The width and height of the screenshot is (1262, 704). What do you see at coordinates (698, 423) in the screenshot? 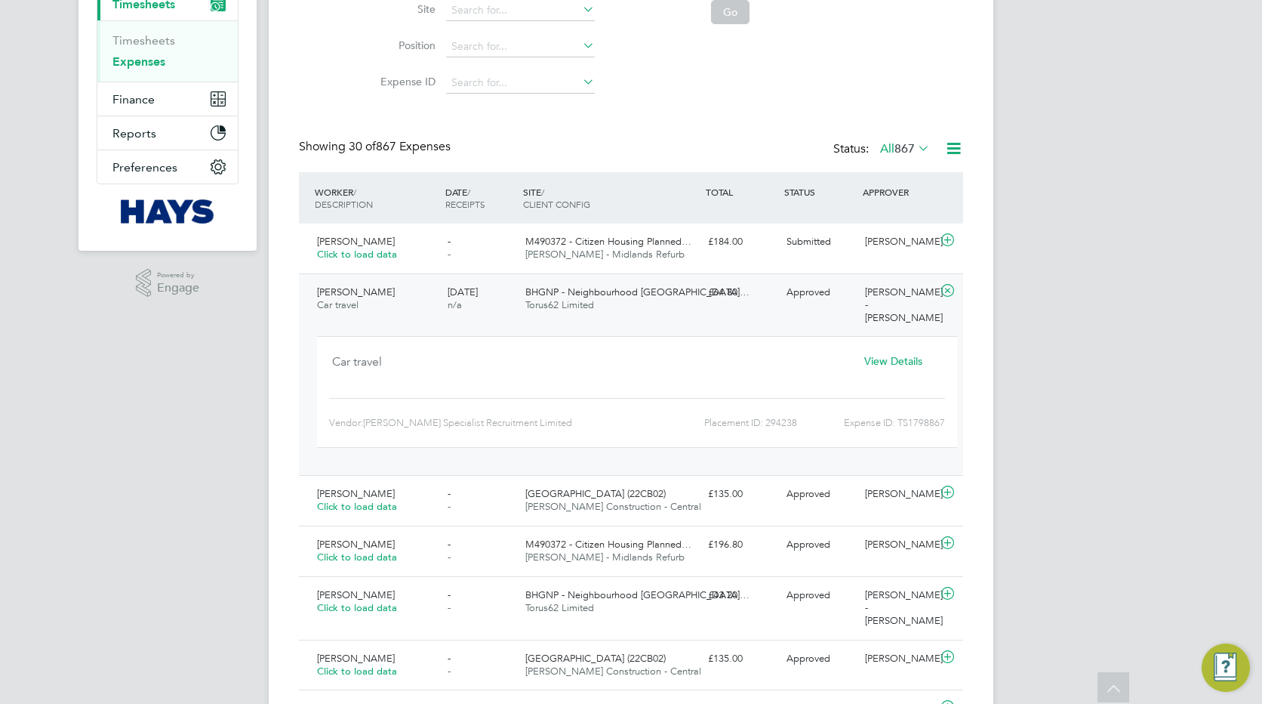
I see `div: Placement ID: 294238` at bounding box center [698, 423].